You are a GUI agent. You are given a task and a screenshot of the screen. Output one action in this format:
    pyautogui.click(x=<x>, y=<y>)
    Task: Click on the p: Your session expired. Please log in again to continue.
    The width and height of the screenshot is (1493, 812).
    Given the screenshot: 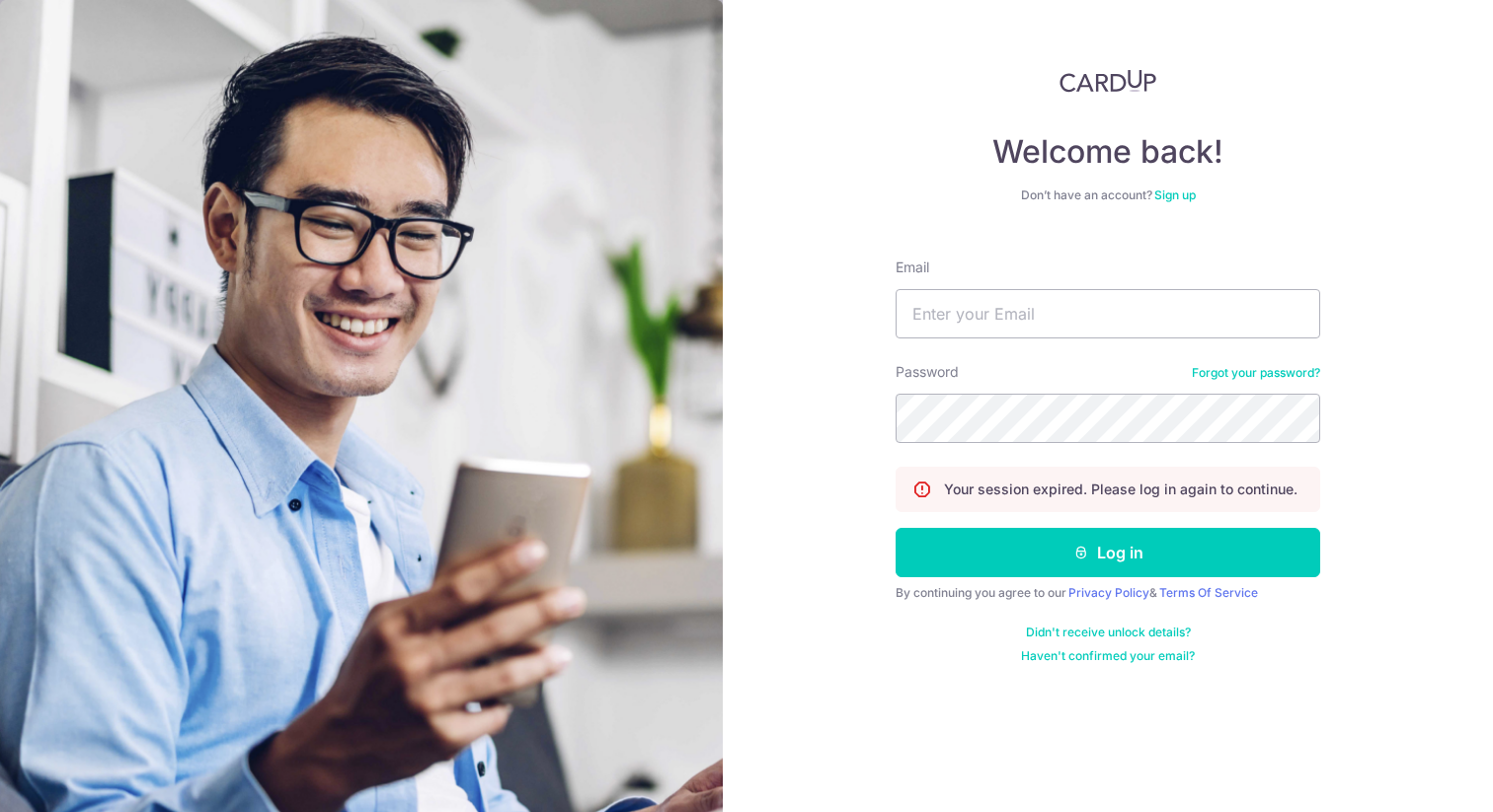 What is the action you would take?
    pyautogui.click(x=1121, y=490)
    